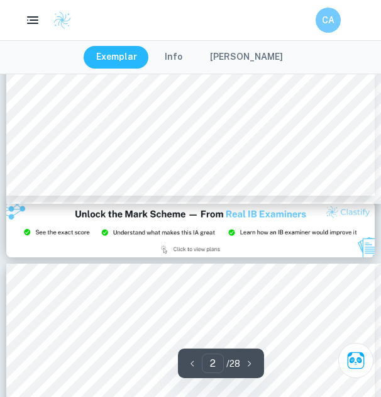  What do you see at coordinates (328, 20) in the screenshot?
I see `button: CA` at bounding box center [328, 20].